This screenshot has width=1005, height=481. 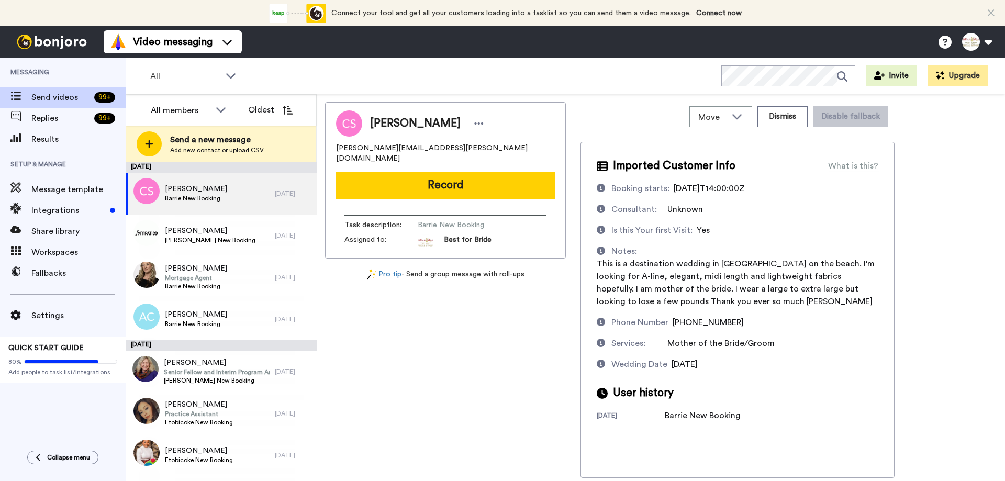 What do you see at coordinates (147, 191) in the screenshot?
I see `img: cs.png` at bounding box center [147, 191].